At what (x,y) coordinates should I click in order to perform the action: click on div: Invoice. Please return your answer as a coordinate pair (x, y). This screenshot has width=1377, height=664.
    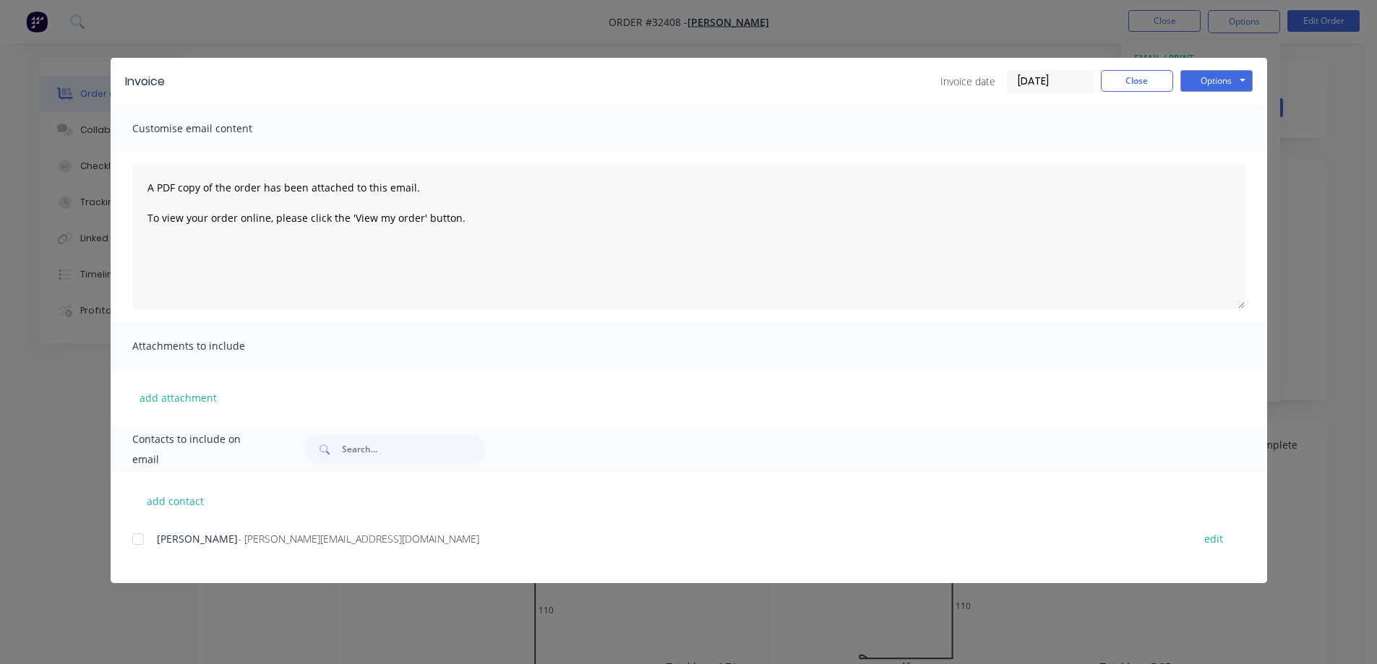
    Looking at the image, I should click on (145, 82).